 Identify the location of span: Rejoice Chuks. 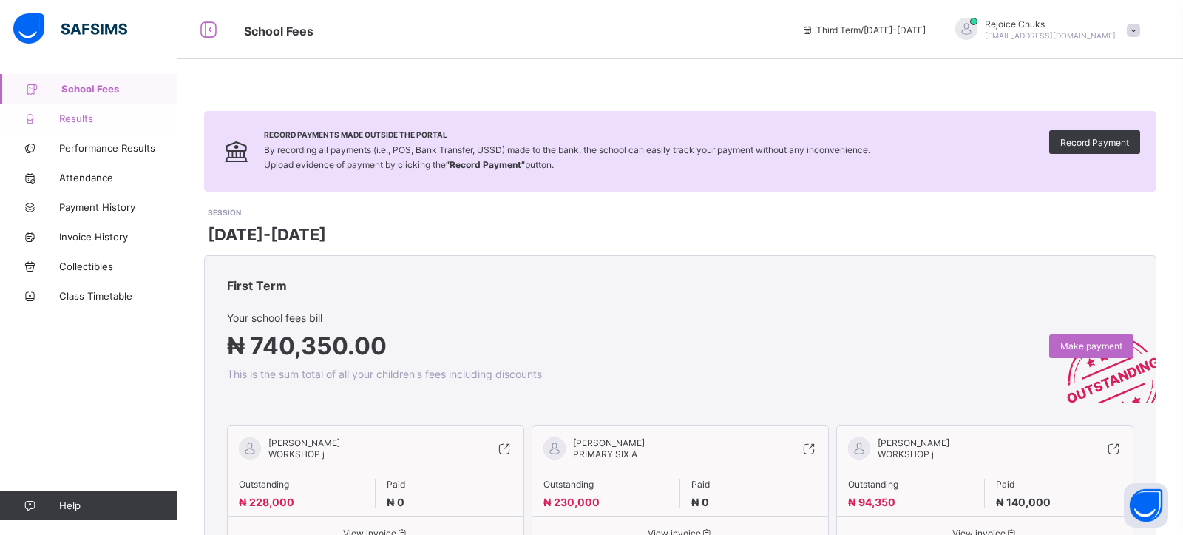
(1050, 24).